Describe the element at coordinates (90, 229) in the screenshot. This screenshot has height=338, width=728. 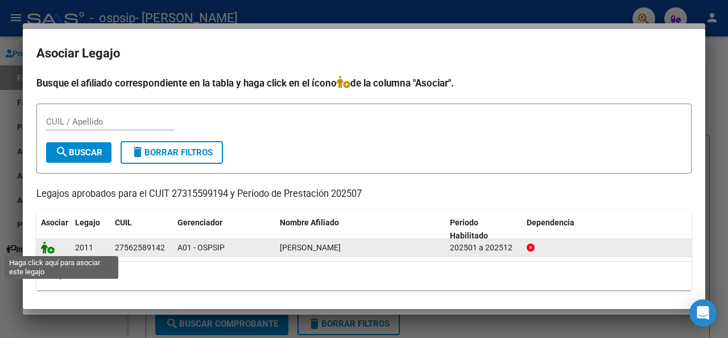
I see `datatable-header-cell: Legajo` at that location.